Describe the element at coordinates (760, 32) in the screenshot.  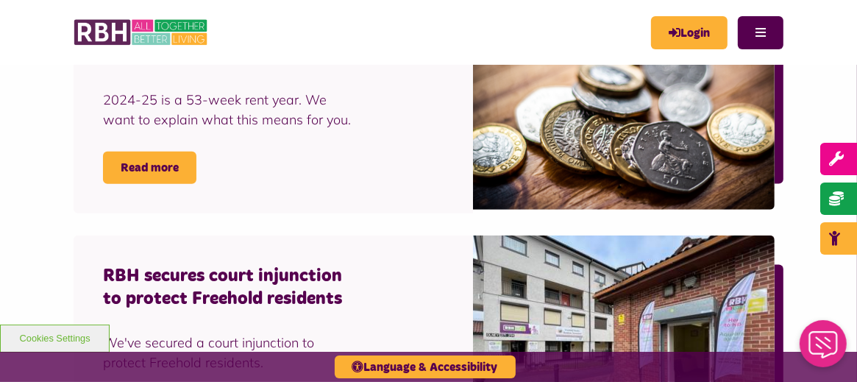
I see `button: Navigation` at that location.